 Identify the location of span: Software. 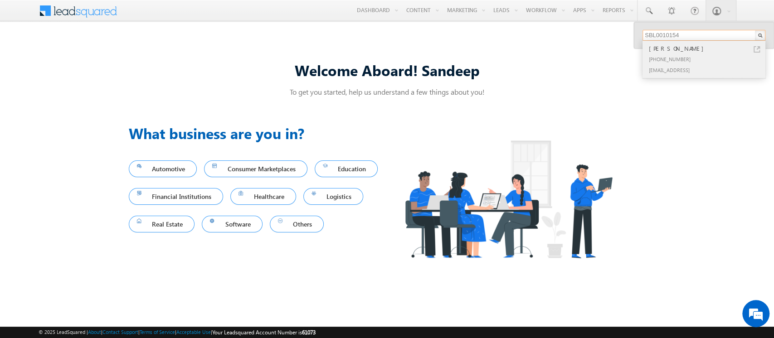
(232, 224).